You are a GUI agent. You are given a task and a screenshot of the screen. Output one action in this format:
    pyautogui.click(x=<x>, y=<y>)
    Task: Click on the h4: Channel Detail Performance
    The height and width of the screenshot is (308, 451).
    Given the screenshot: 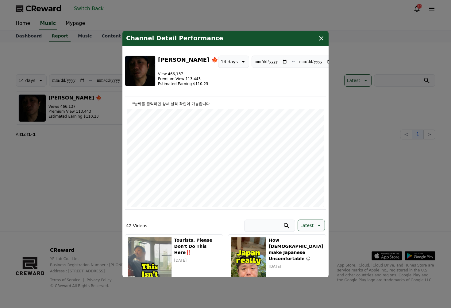 What is the action you would take?
    pyautogui.click(x=175, y=38)
    